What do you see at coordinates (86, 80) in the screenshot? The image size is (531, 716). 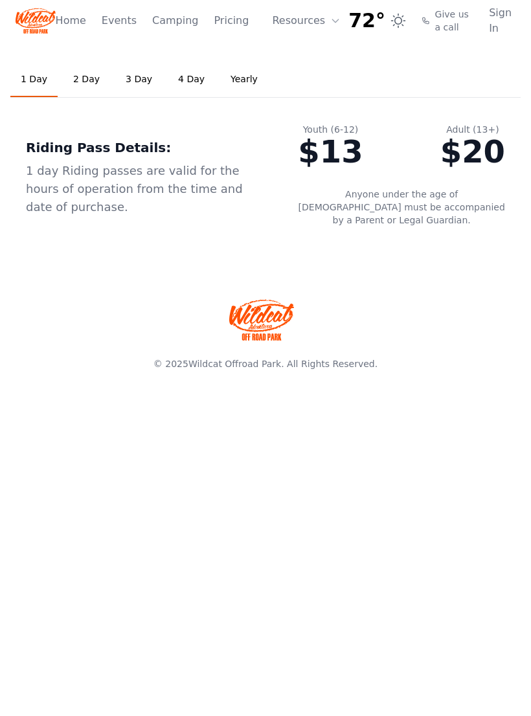 I see `a: 2 Day` at bounding box center [86, 80].